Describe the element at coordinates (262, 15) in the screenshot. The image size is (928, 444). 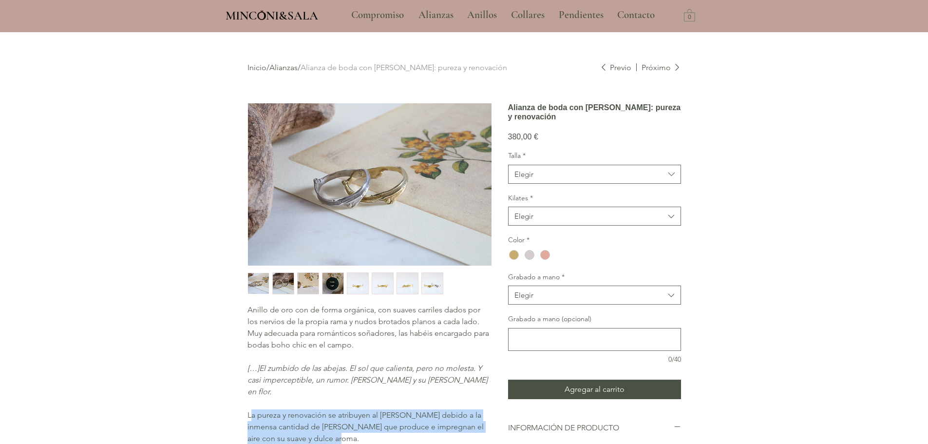
I see `img: Minconi Sala` at that location.